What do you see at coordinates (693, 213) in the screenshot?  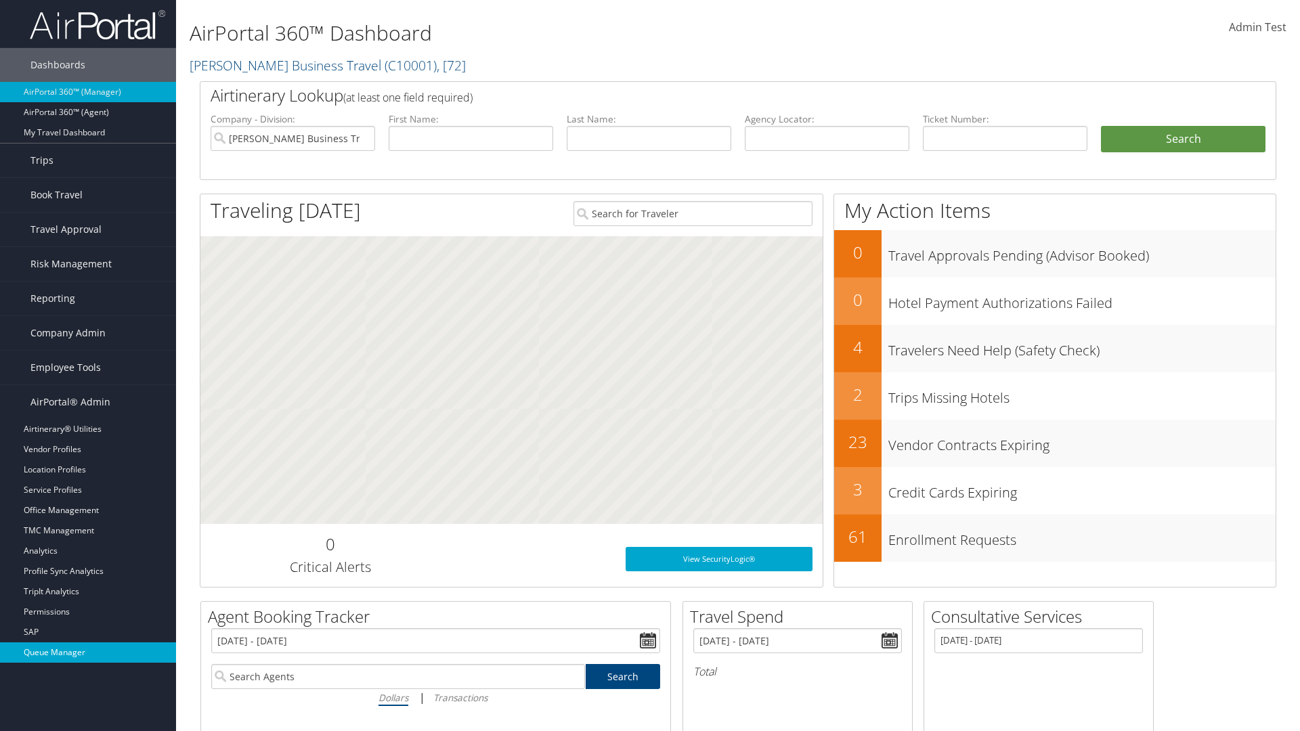 I see `input: Search for Traveler` at bounding box center [693, 213].